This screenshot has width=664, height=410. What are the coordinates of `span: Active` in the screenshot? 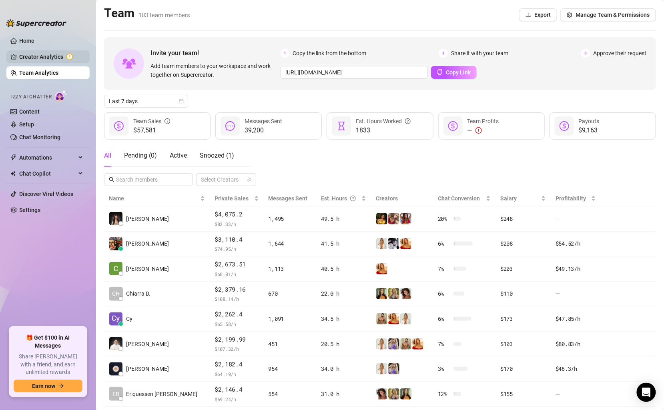 It's located at (178, 155).